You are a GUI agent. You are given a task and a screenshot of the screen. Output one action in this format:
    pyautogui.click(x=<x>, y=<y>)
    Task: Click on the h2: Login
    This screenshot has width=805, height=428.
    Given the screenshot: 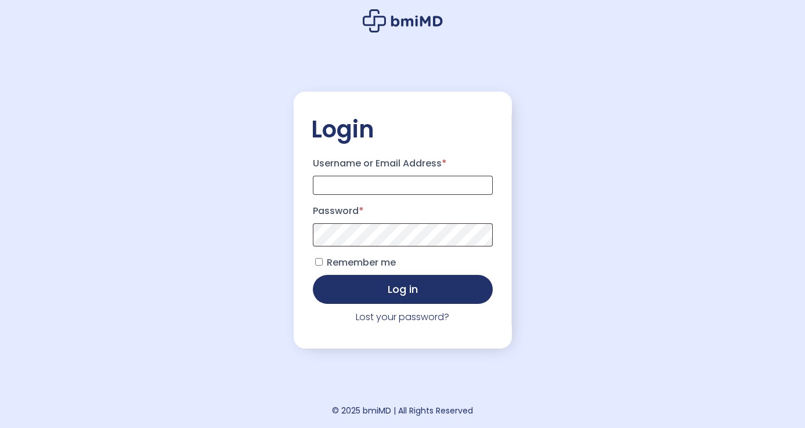 What is the action you would take?
    pyautogui.click(x=403, y=129)
    